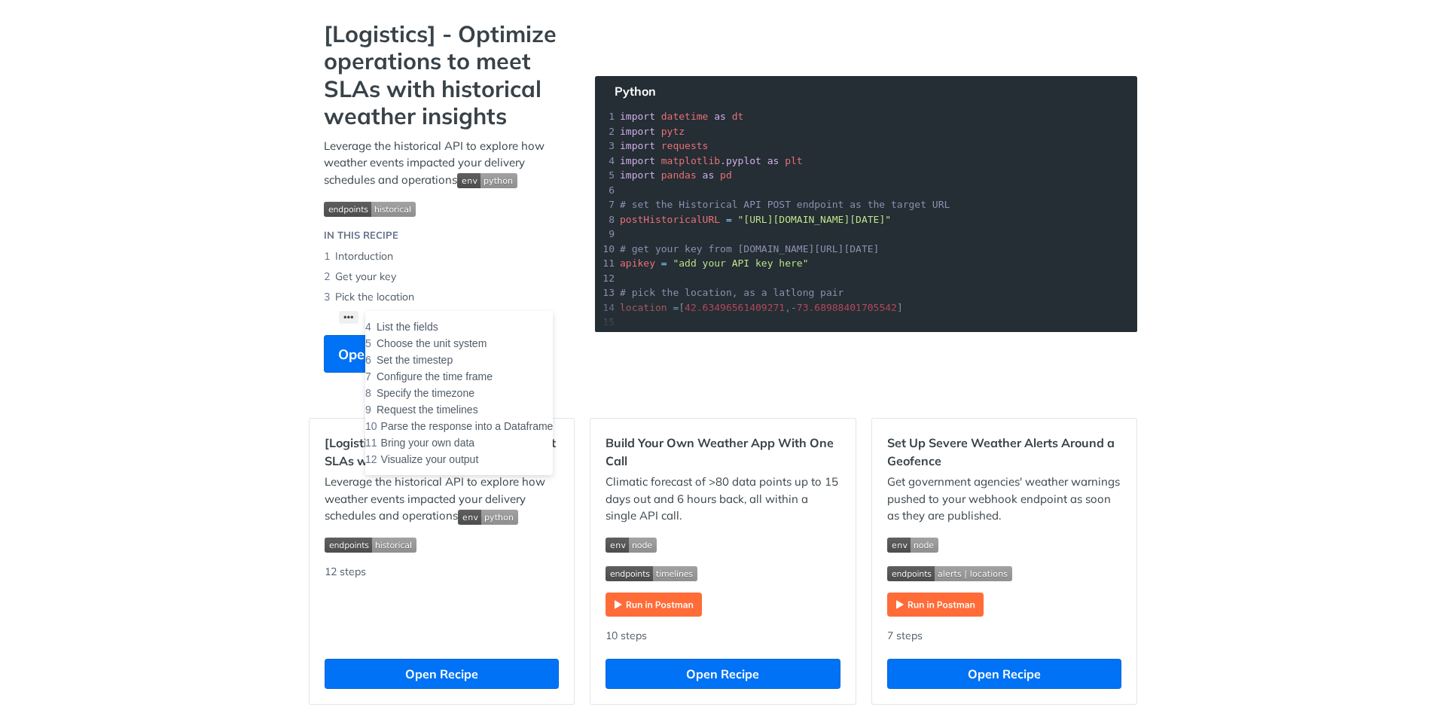  What do you see at coordinates (441, 604) in the screenshot?
I see `div: 12 steps` at bounding box center [441, 604].